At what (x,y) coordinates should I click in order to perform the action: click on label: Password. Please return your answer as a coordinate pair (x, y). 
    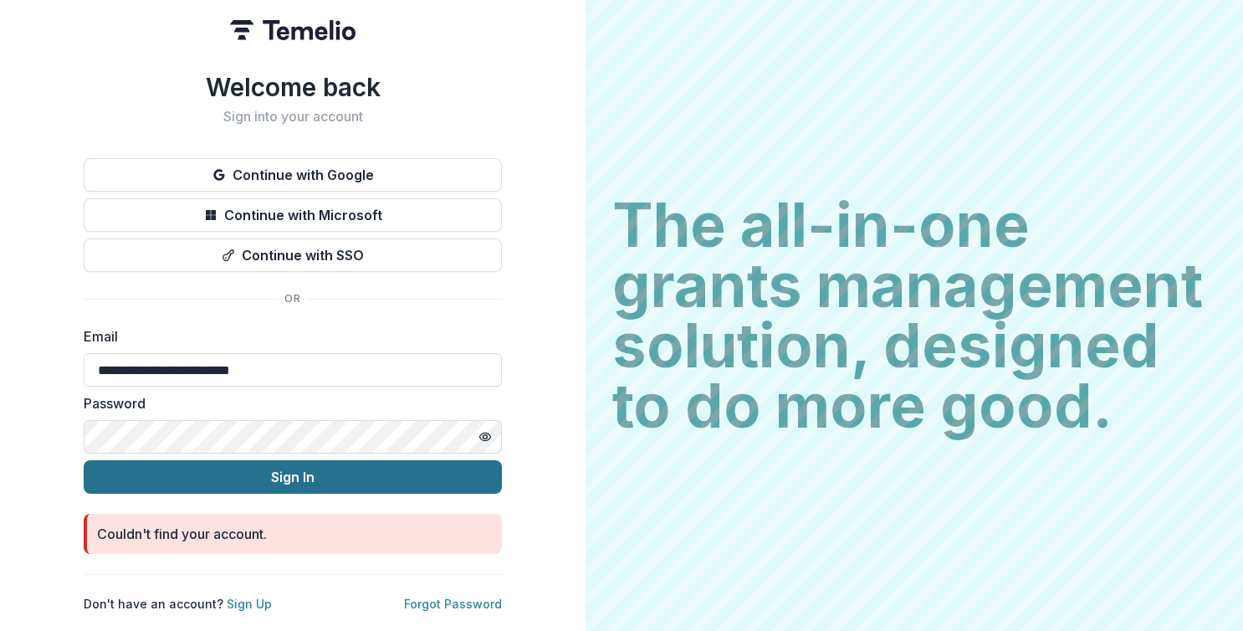
    Looking at the image, I should click on (288, 403).